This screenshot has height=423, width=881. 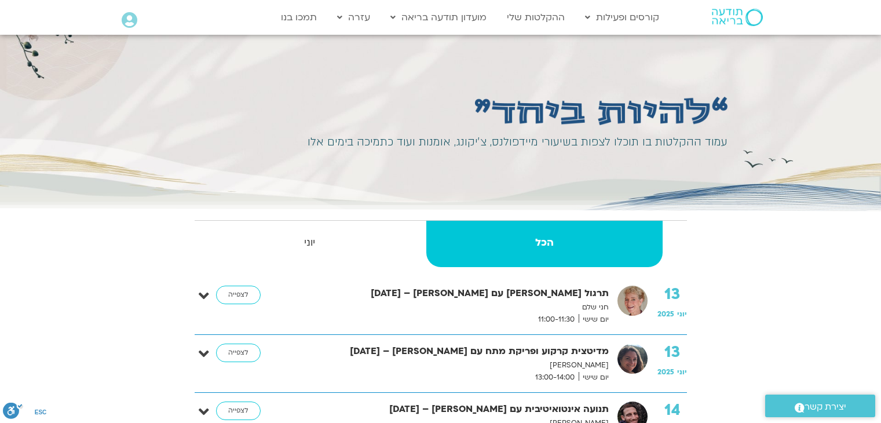 I want to click on a: יצירת קשר, so click(x=820, y=406).